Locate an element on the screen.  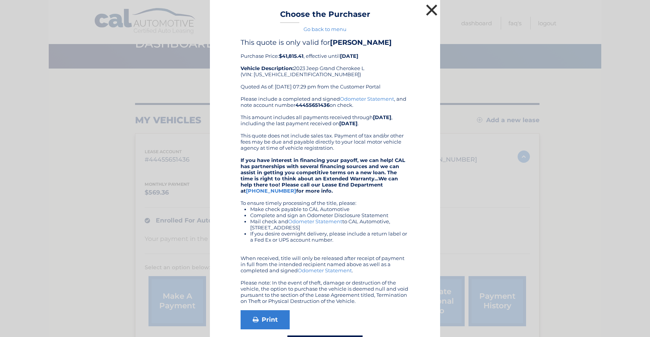
li: Complete and sign an Odometer Disclosure Statement is located at coordinates (329, 215).